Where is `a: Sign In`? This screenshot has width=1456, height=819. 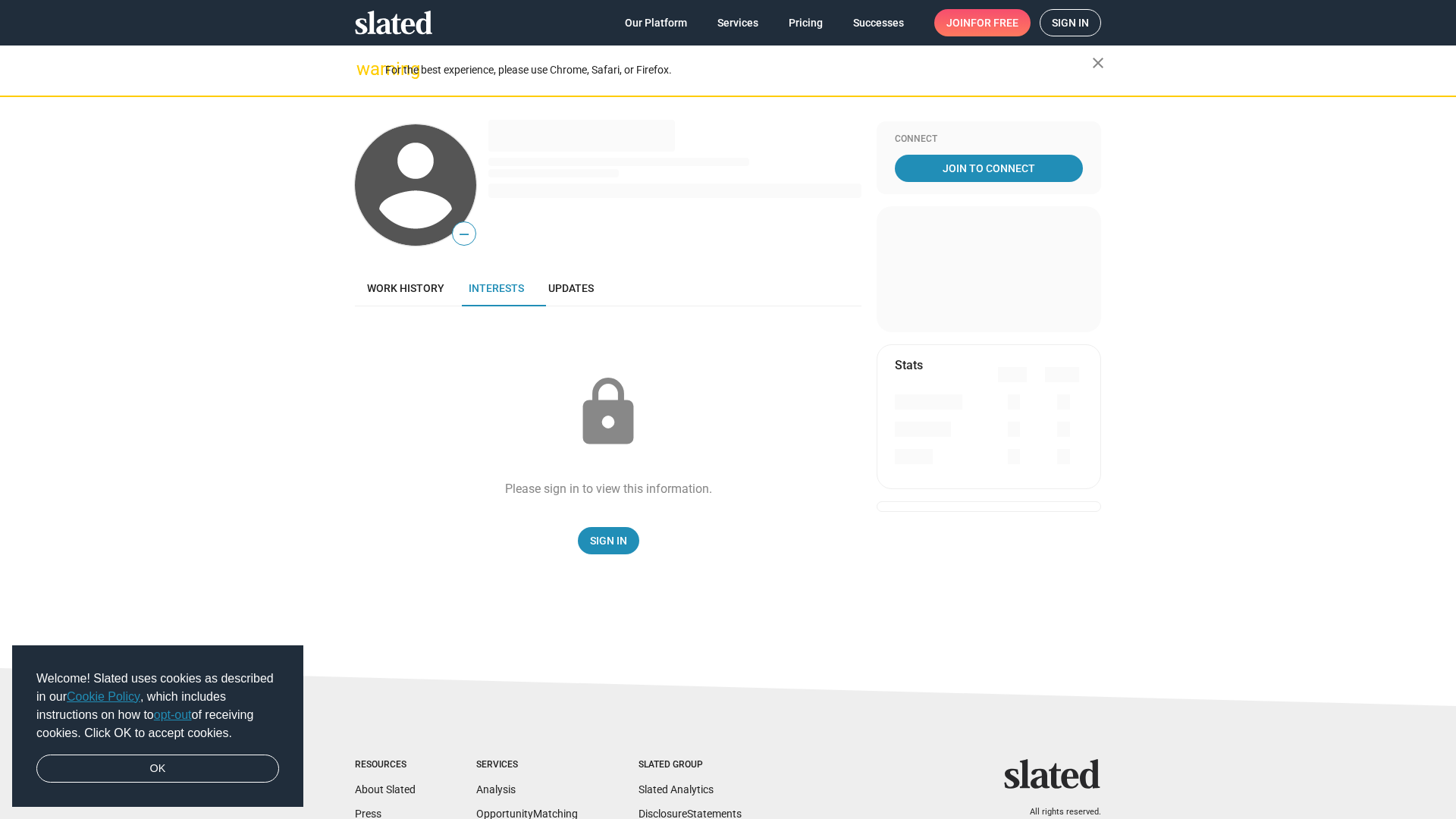
a: Sign In is located at coordinates (609, 541).